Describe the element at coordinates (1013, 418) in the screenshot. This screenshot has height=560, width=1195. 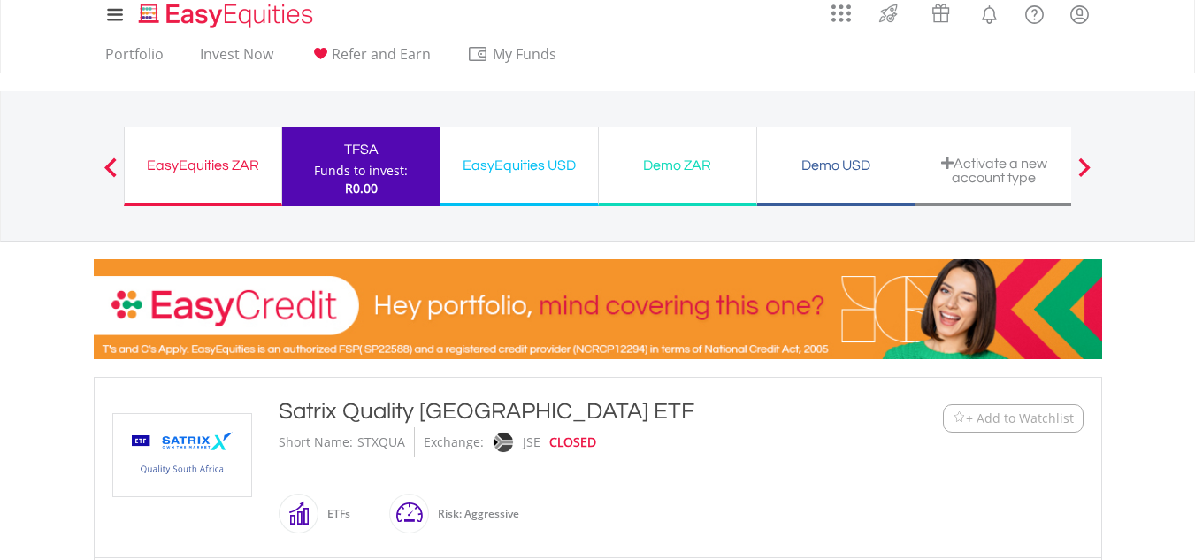
I see `button: Watchlist + Add to Watchlist` at that location.